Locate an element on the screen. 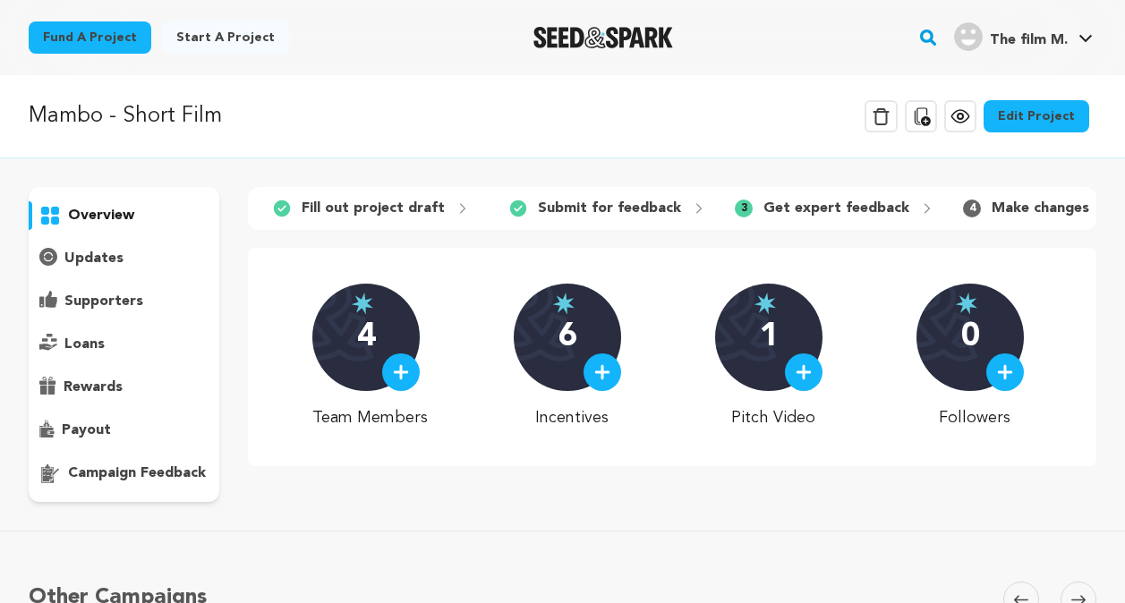 The height and width of the screenshot is (603, 1125). img: user.png is located at coordinates (969, 37).